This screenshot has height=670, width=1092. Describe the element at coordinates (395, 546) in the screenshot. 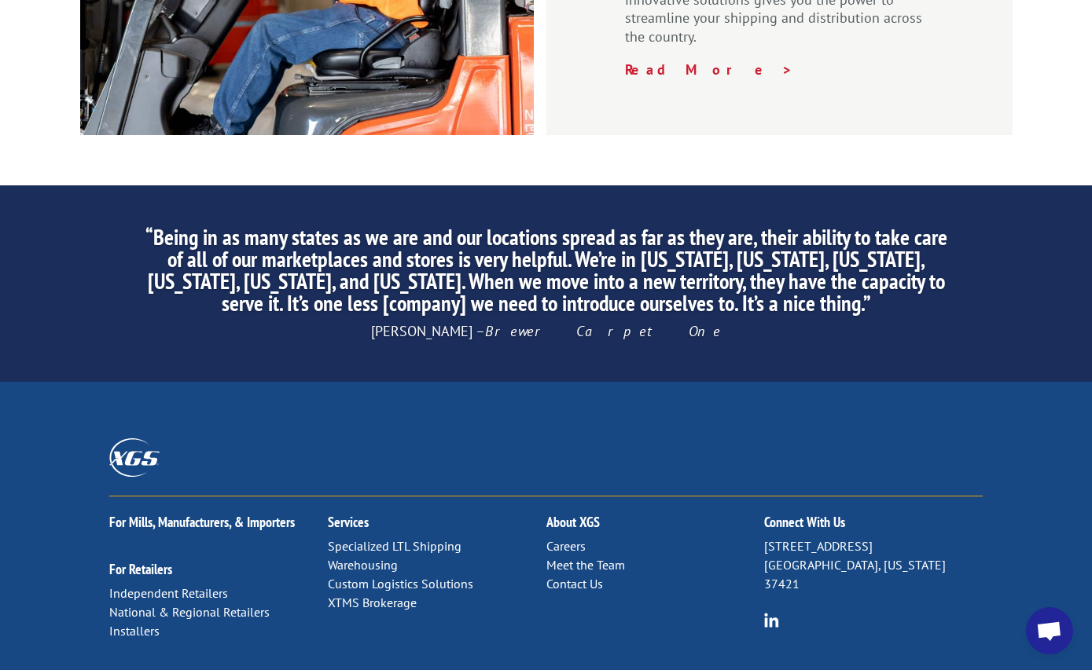

I see `a: Specialized LTL Shipping` at that location.